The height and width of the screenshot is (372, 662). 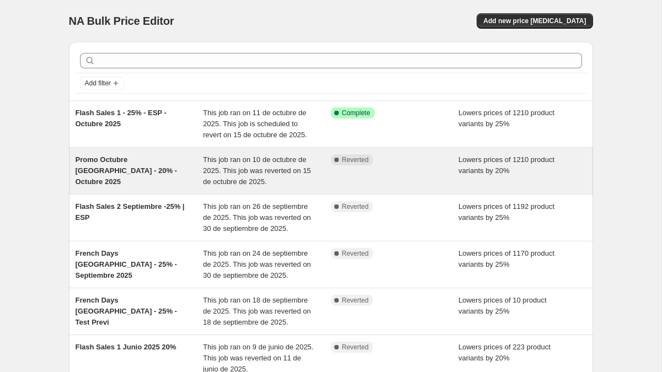 I want to click on span: Flash Sales 2 Septiembre -25% | ESP, so click(x=130, y=212).